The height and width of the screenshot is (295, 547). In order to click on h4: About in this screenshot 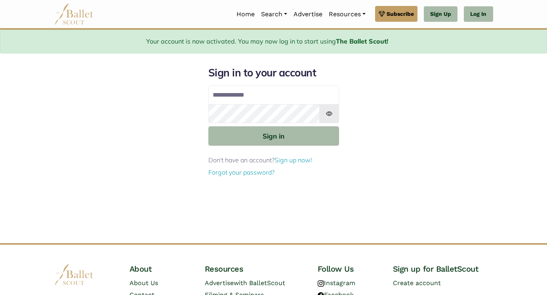, I will do `click(161, 269)`.